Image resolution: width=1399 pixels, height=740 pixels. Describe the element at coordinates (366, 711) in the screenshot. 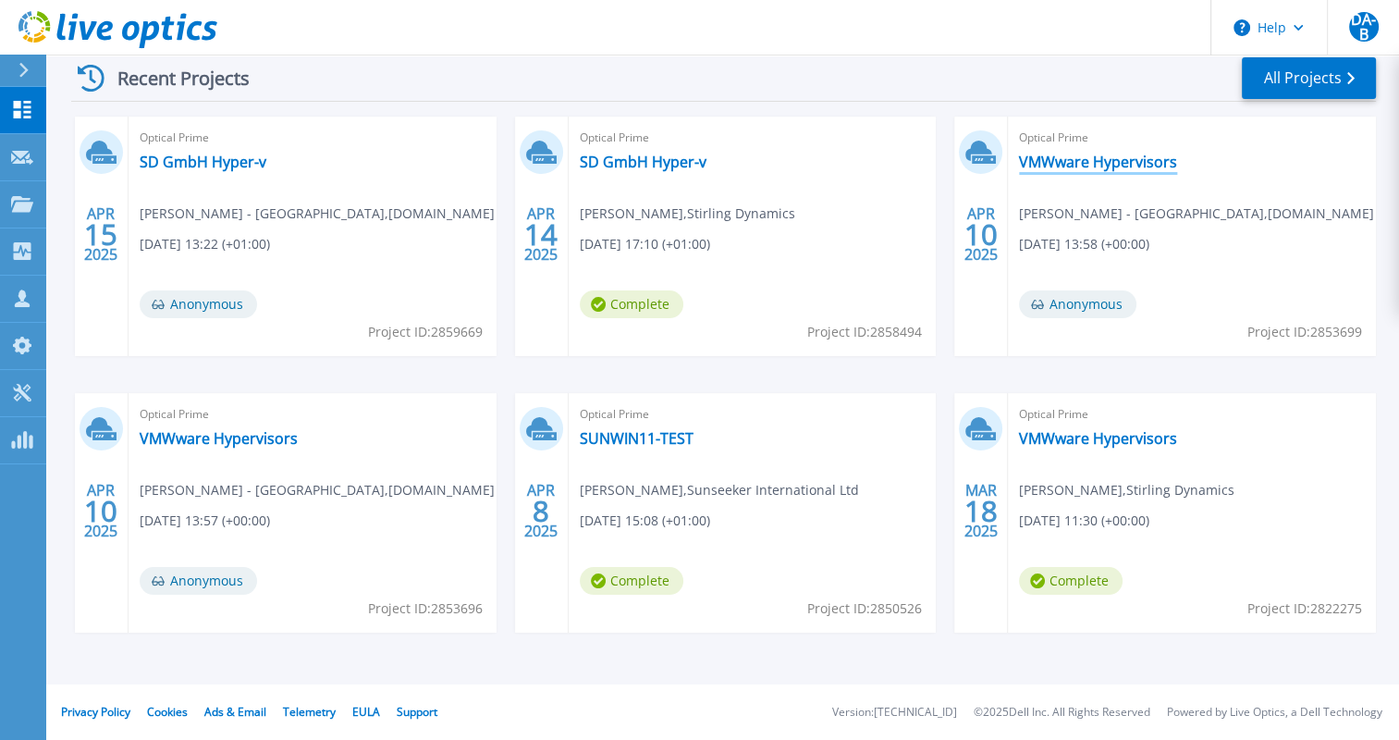

I see `a: EULA` at that location.